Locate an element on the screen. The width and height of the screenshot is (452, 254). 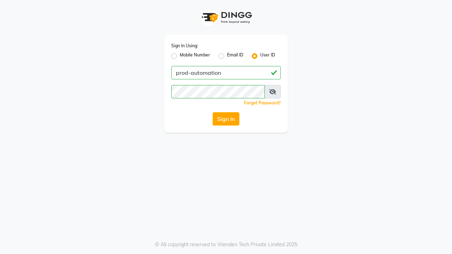
button: Sign In is located at coordinates (226, 119).